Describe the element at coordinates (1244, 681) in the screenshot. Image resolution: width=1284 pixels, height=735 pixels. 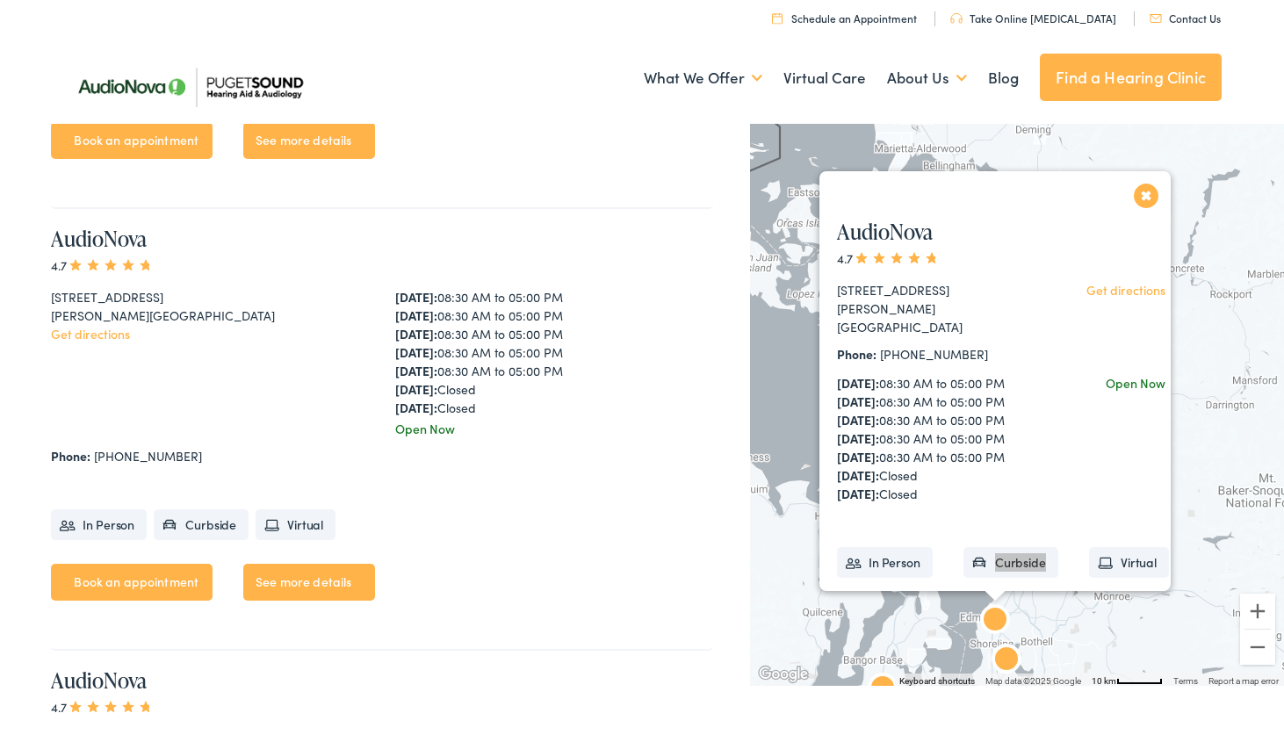
I see `a: Report a map error` at that location.